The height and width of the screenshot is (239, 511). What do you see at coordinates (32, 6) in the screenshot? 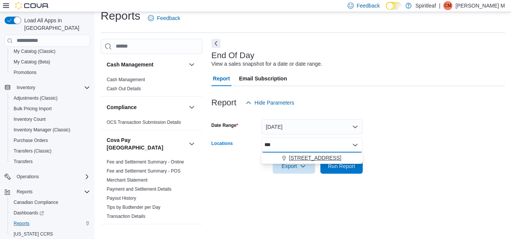
I see `img: Cova` at bounding box center [32, 6].